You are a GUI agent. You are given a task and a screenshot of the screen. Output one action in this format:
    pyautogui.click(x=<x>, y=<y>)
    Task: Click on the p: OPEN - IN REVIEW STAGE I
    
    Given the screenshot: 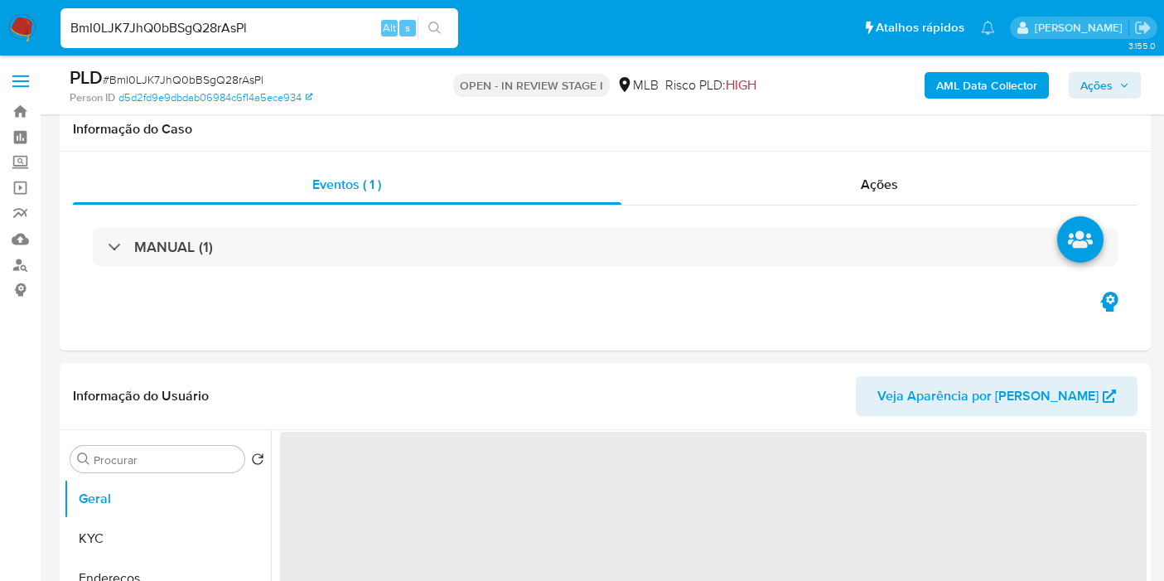 What is the action you would take?
    pyautogui.click(x=531, y=85)
    